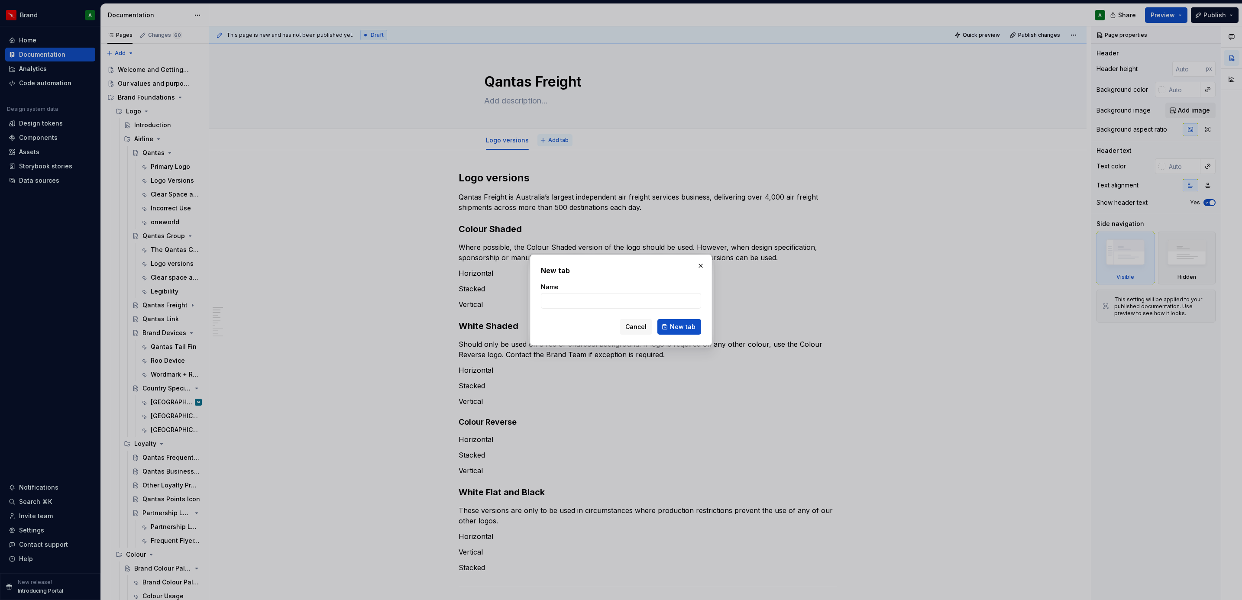 The height and width of the screenshot is (600, 1242). Describe the element at coordinates (549, 287) in the screenshot. I see `label: Name` at that location.